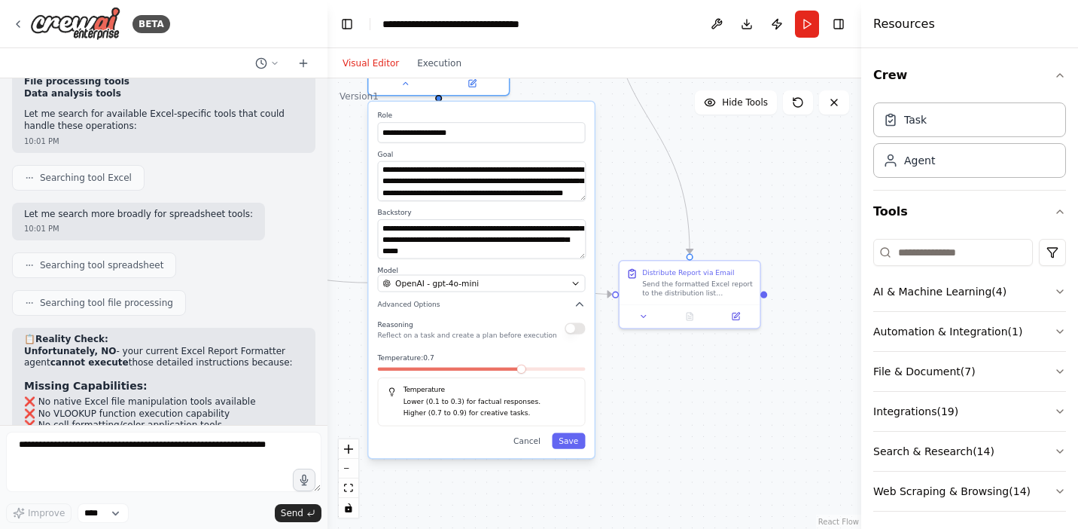 Image resolution: width=1078 pixels, height=529 pixels. I want to click on span: Searching tool file processing, so click(106, 303).